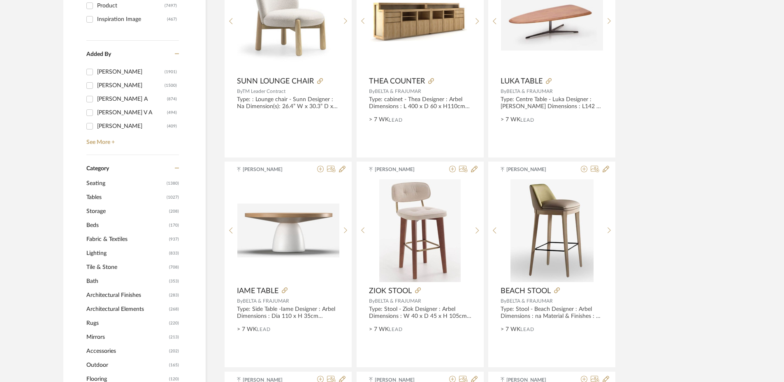 This screenshot has height=382, width=784. Describe the element at coordinates (552, 231) in the screenshot. I see `img: BEACH STOOL` at that location.